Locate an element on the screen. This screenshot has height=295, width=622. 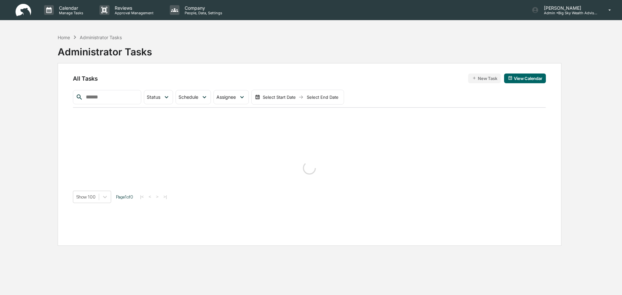
div: Select End Date is located at coordinates (322, 97).